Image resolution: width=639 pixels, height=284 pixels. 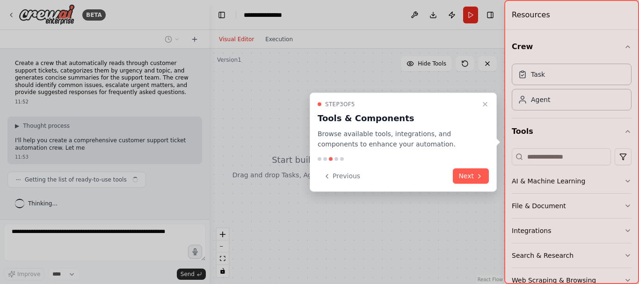 I want to click on span: Step 3 of 5, so click(x=340, y=104).